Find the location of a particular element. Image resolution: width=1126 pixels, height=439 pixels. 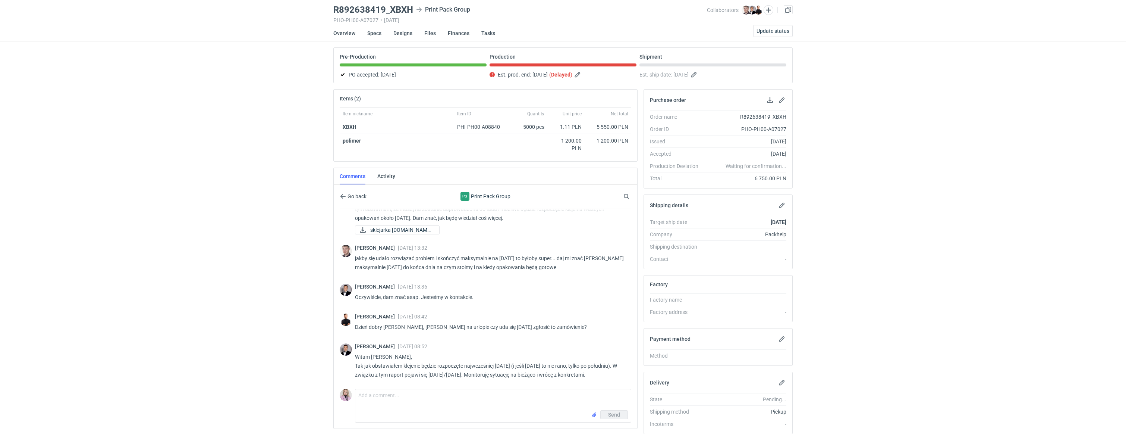

div: Method is located at coordinates (677, 355).